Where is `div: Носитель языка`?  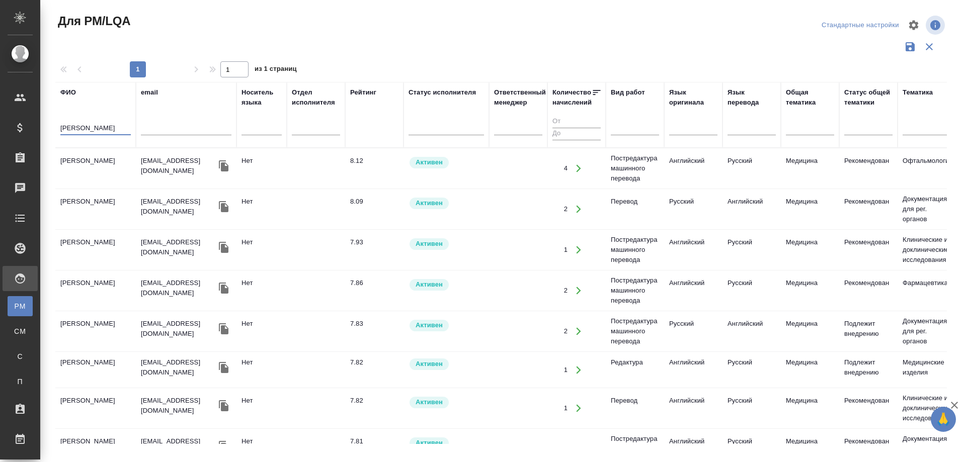
div: Носитель языка is located at coordinates (261, 98).